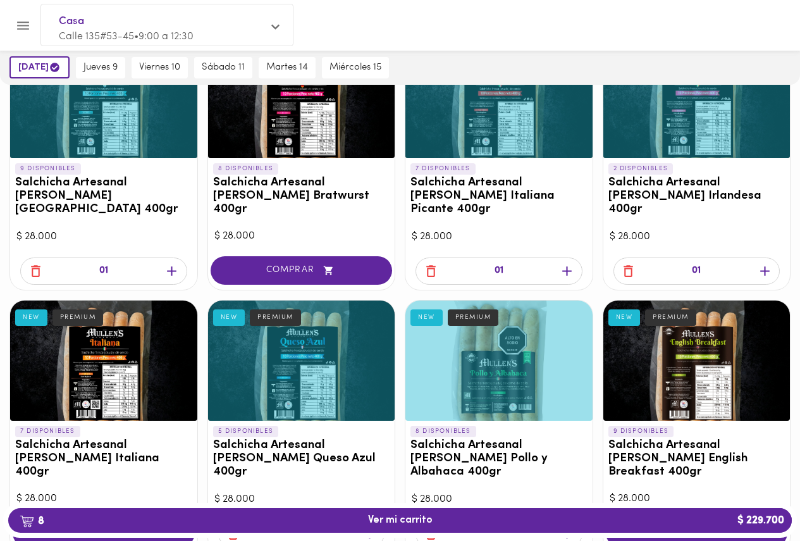  What do you see at coordinates (355, 68) in the screenshot?
I see `span: miércoles 15` at bounding box center [355, 68].